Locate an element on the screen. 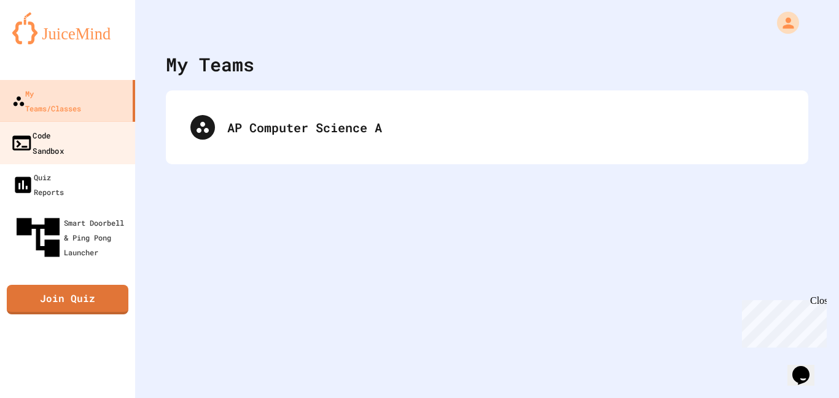 This screenshot has height=398, width=839. img: logo-orange.svg is located at coordinates (68, 28).